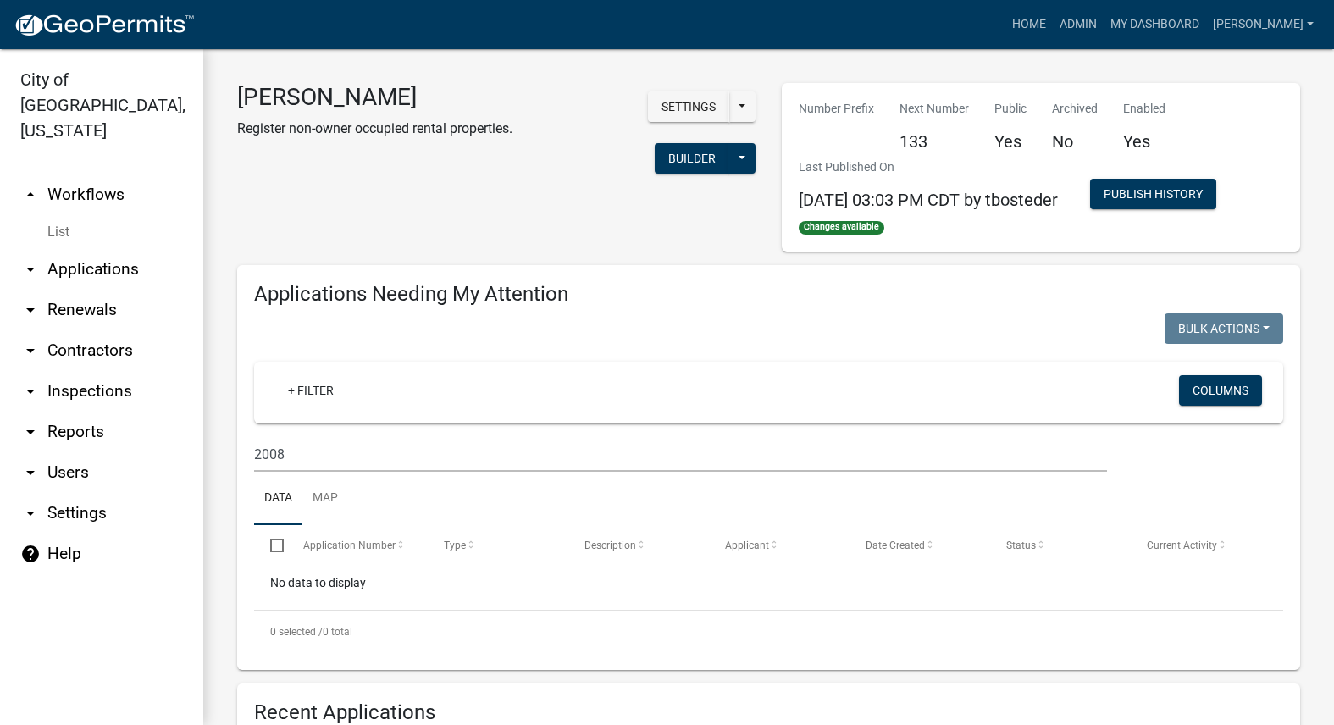  Describe the element at coordinates (1154, 25) in the screenshot. I see `a: My Dashboard` at that location.